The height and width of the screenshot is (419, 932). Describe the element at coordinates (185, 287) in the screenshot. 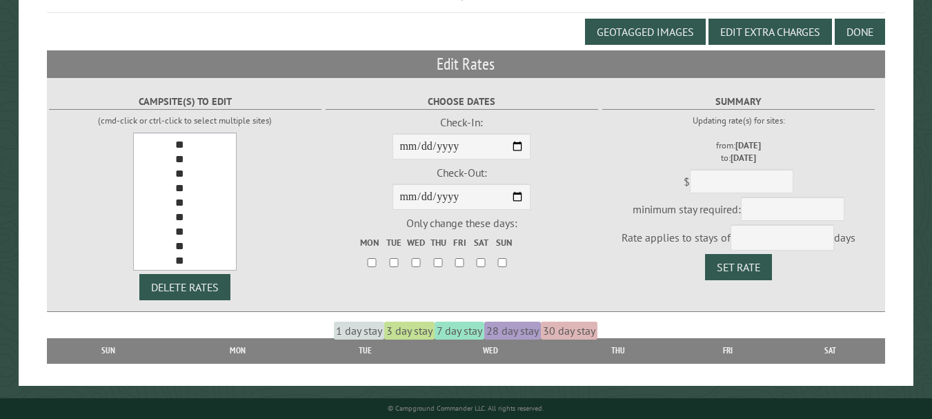

I see `button: DELETE RATES` at that location.